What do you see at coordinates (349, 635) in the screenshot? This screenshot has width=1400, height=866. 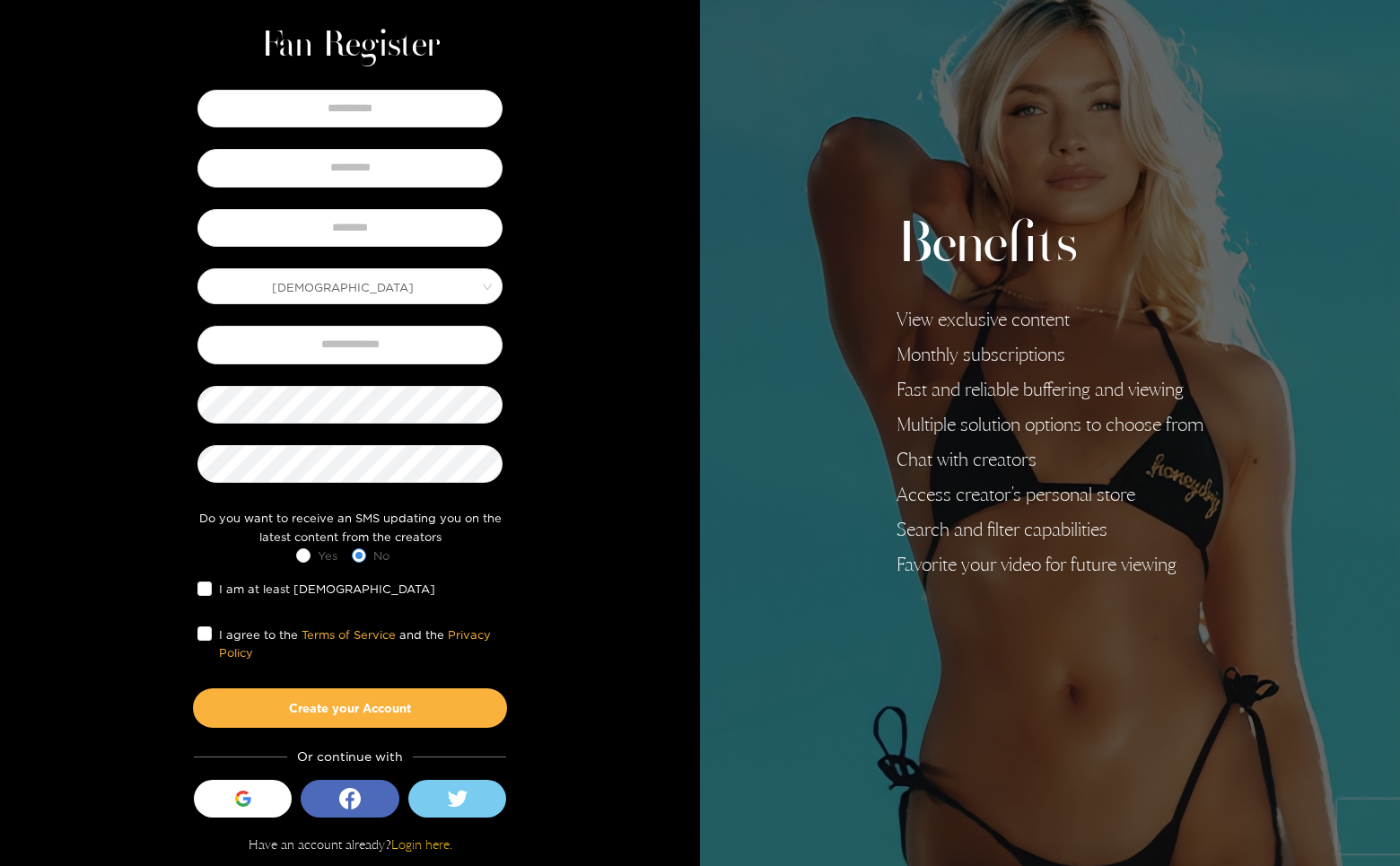 I see `a: Terms of Service` at bounding box center [349, 635].